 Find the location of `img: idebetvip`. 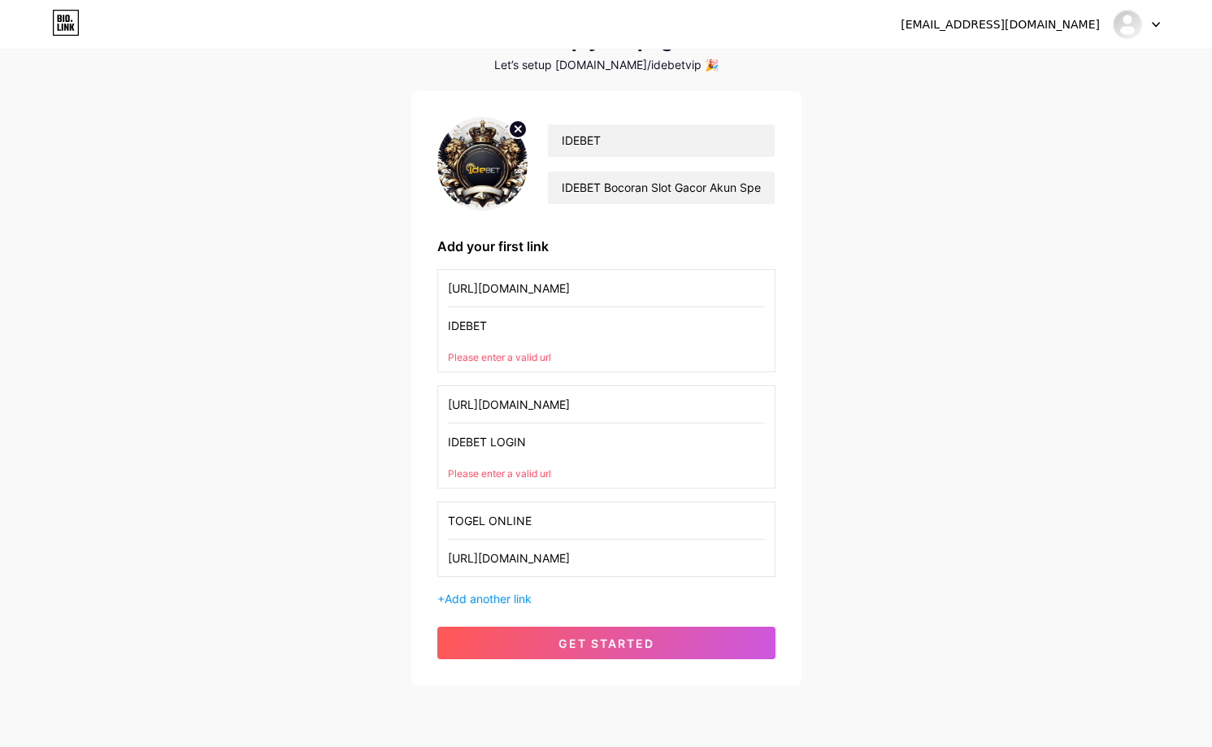

img: idebetvip is located at coordinates (1128, 24).